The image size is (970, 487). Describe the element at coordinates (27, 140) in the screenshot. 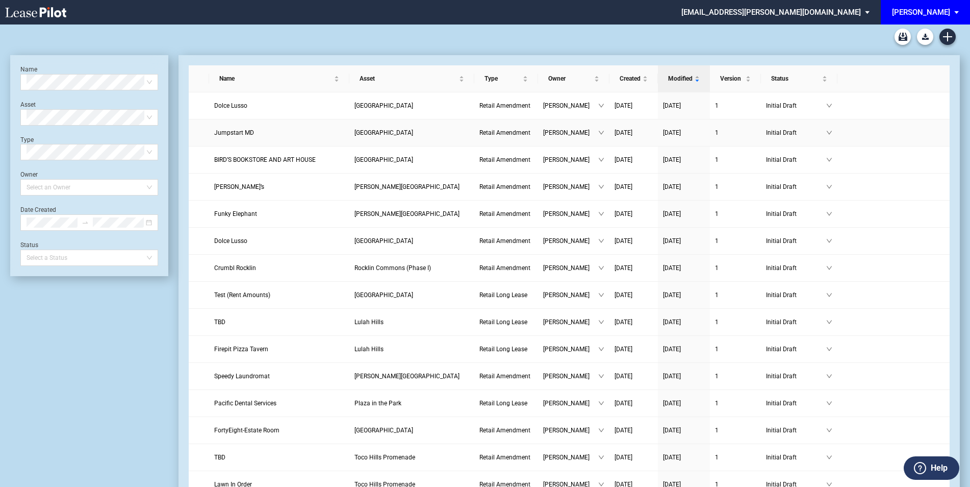

I see `label: Type` at that location.